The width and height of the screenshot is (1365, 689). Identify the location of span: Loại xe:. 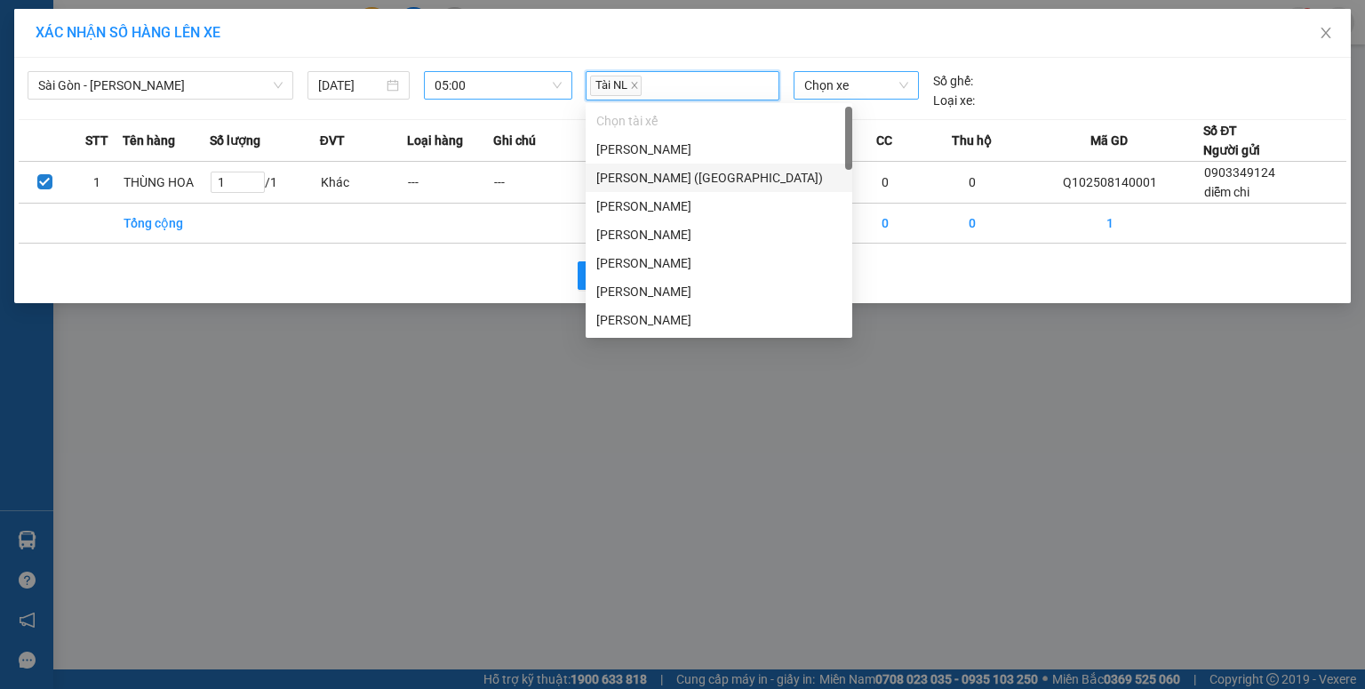
(954, 100).